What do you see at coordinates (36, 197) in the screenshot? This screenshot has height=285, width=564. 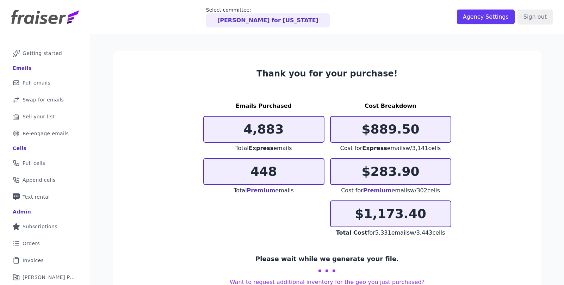 I see `span: Text rental` at bounding box center [36, 197].